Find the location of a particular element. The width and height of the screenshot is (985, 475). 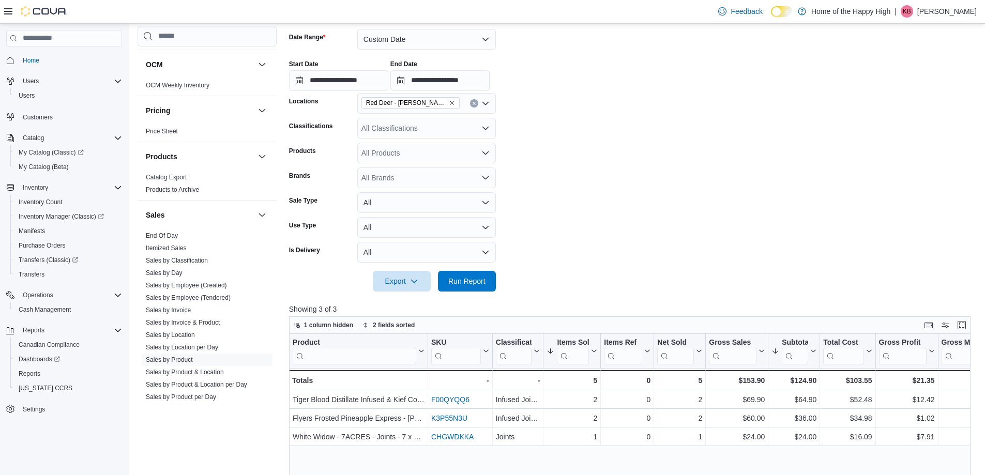

a: Home is located at coordinates (31, 61).